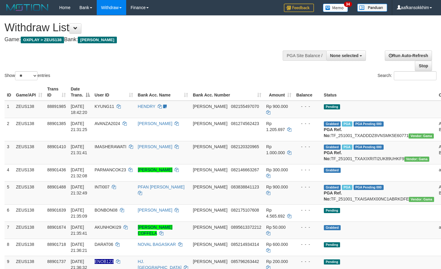  I want to click on span: Copy 082175107608 to clipboard, so click(245, 210).